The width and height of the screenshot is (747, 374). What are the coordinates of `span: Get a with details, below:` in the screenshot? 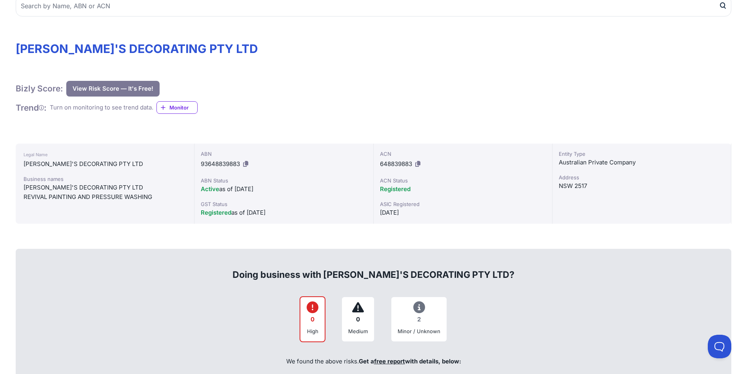 It's located at (410, 361).